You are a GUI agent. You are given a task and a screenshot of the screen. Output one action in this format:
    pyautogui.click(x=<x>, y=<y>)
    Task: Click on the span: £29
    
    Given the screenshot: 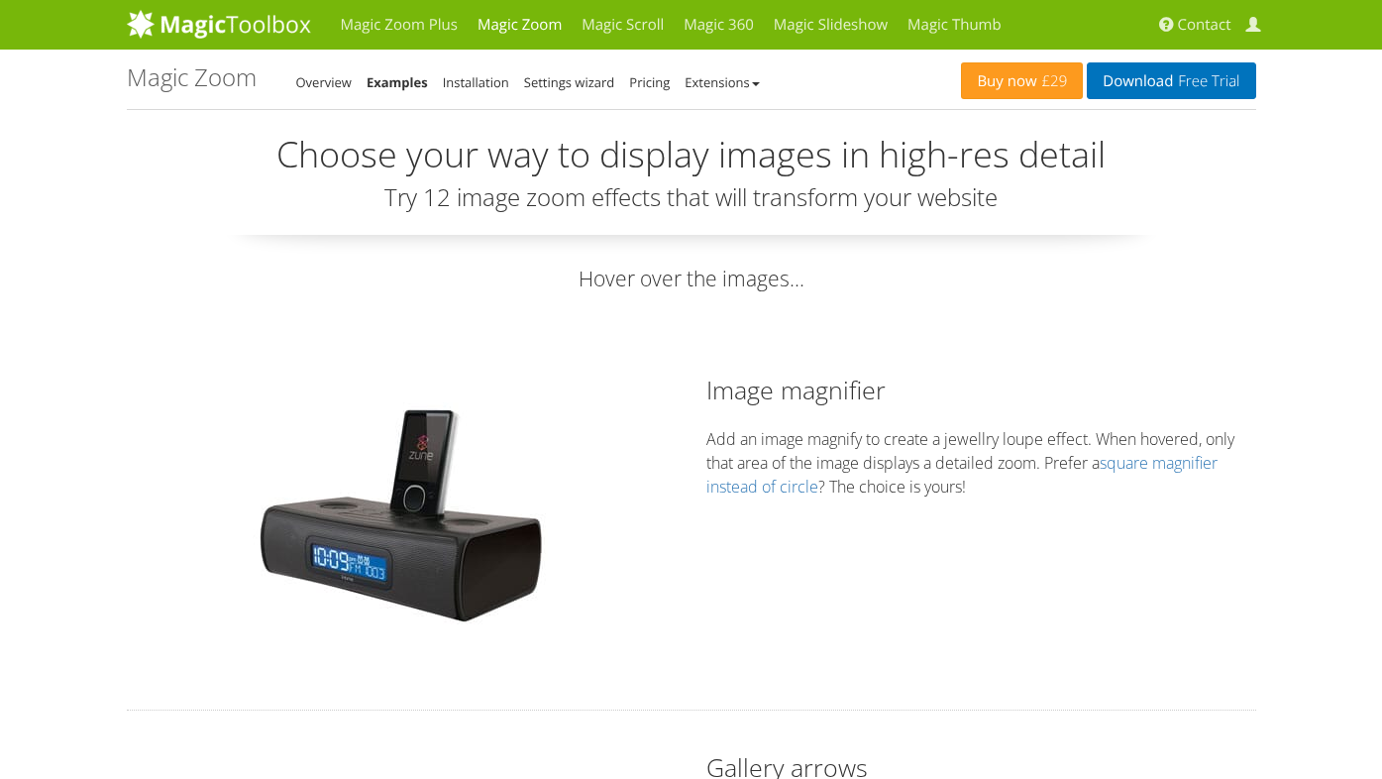 What is the action you would take?
    pyautogui.click(x=1052, y=81)
    